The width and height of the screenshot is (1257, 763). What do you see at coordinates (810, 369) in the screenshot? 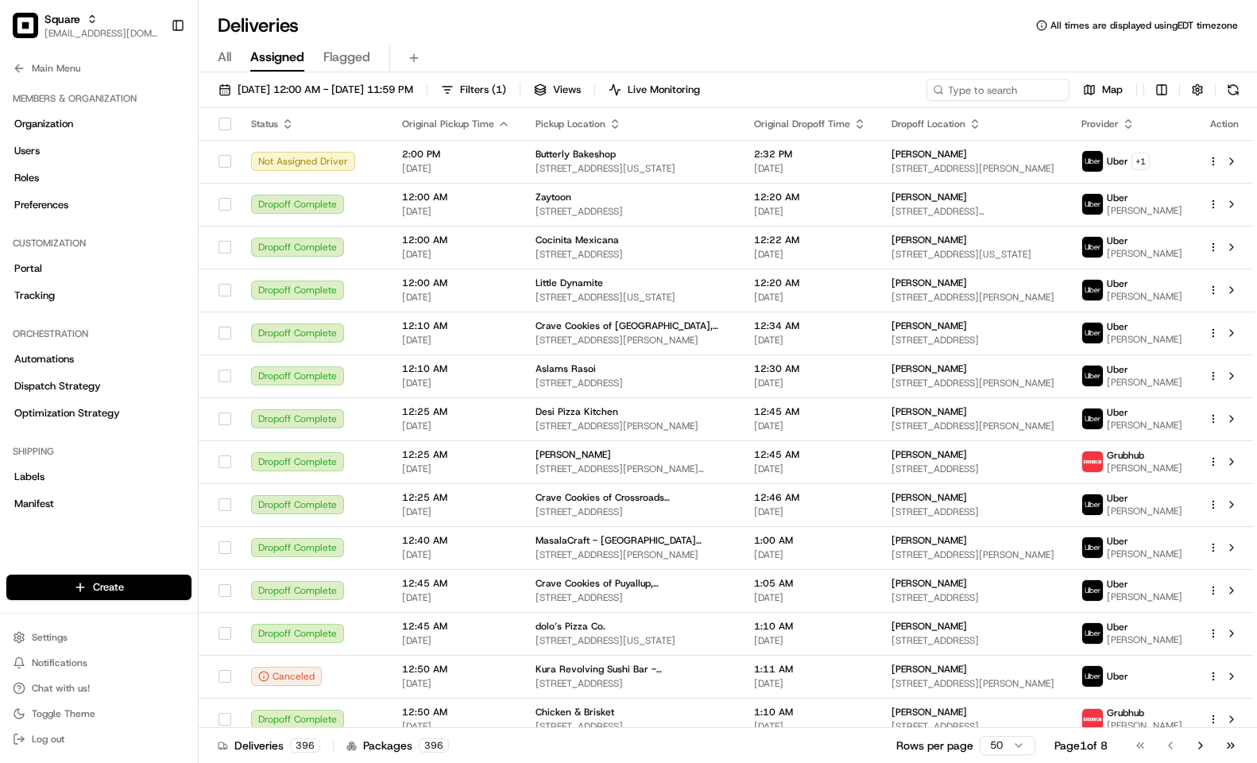
I see `span: 12:30 AM` at bounding box center [810, 369].